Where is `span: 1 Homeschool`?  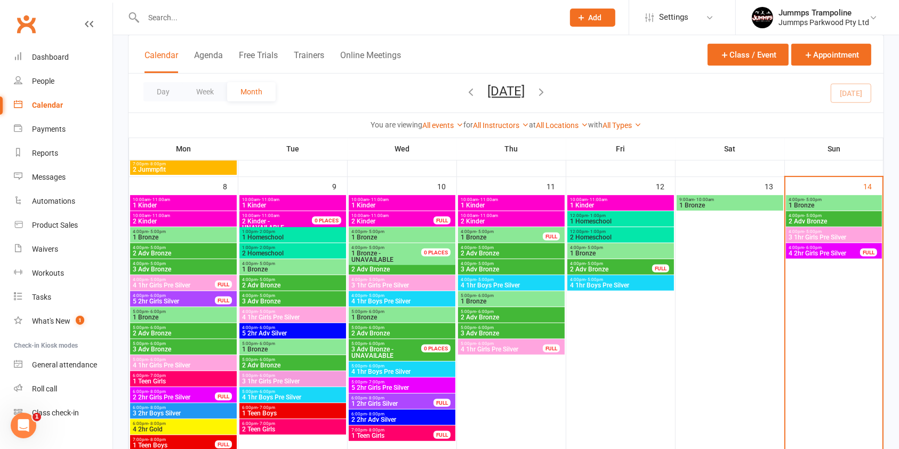
span: 1 Homeschool is located at coordinates (293, 237).